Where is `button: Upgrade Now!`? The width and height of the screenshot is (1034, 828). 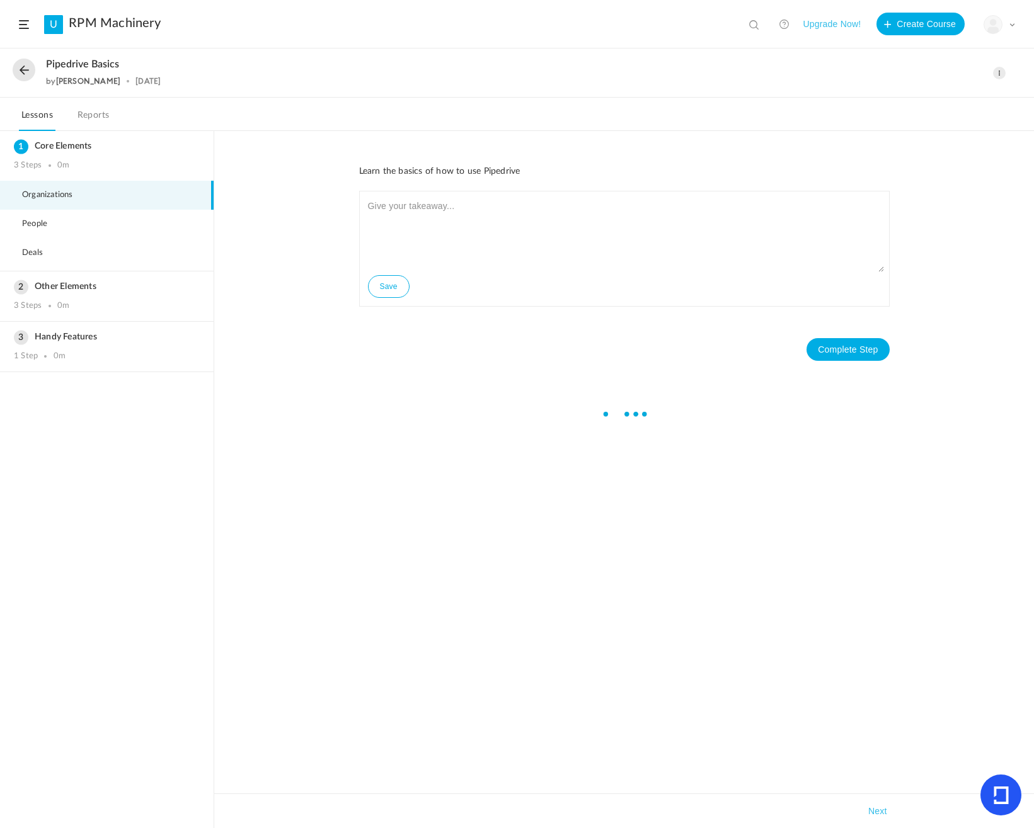 button: Upgrade Now! is located at coordinates (832, 24).